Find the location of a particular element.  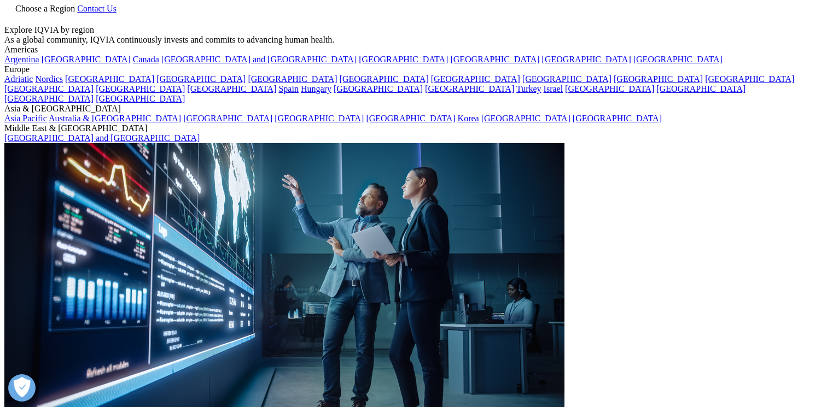

a: Spain is located at coordinates (288, 89).